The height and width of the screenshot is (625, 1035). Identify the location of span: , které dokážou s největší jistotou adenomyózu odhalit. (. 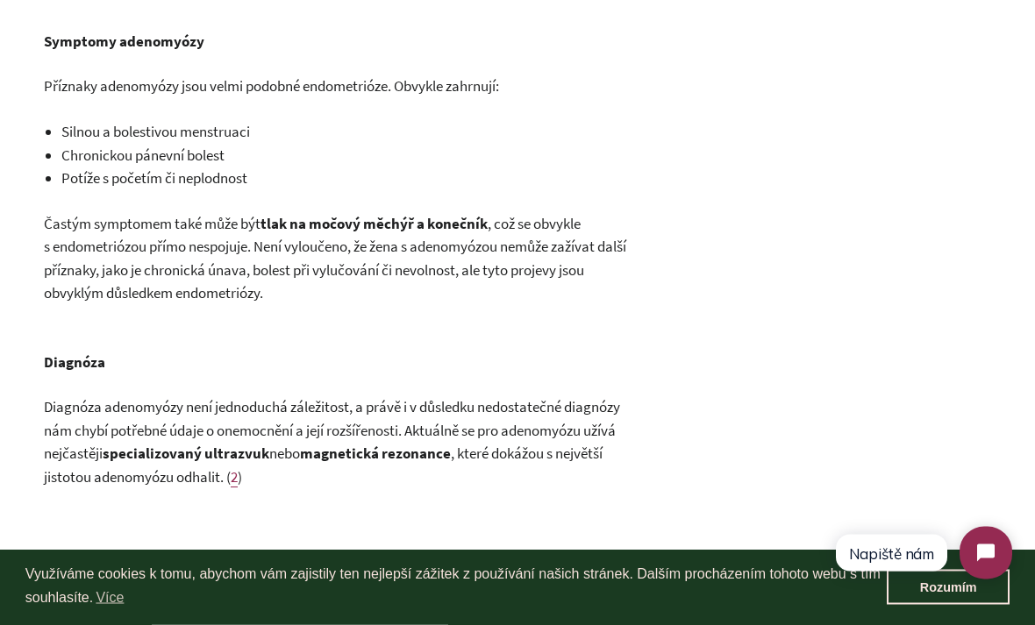
(323, 466).